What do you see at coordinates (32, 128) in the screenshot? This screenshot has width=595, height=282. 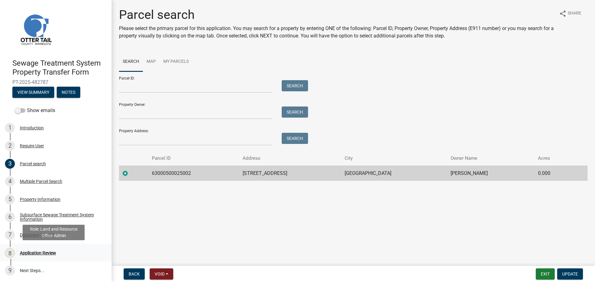 I see `div: Introduction` at bounding box center [32, 128].